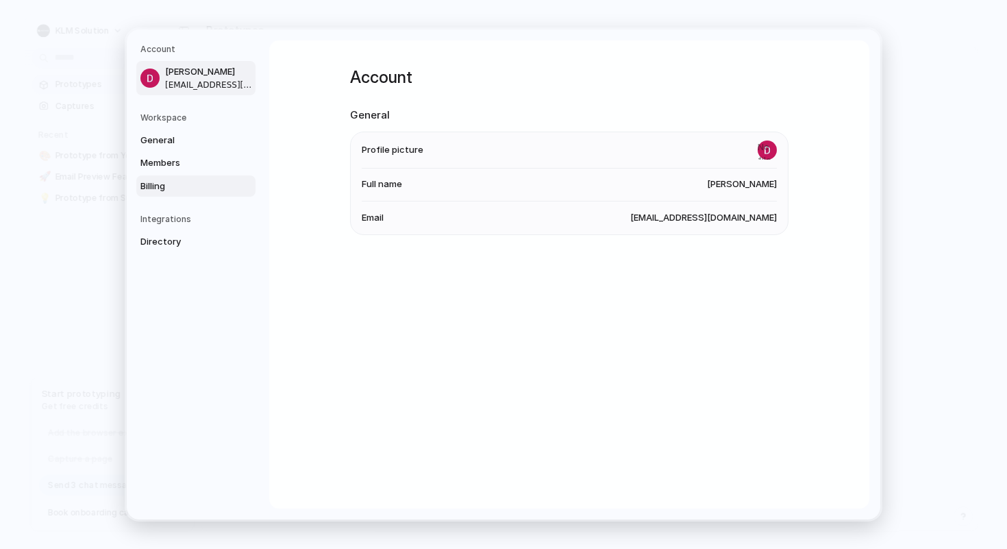 The height and width of the screenshot is (549, 1007). Describe the element at coordinates (569, 77) in the screenshot. I see `h1: Account` at that location.